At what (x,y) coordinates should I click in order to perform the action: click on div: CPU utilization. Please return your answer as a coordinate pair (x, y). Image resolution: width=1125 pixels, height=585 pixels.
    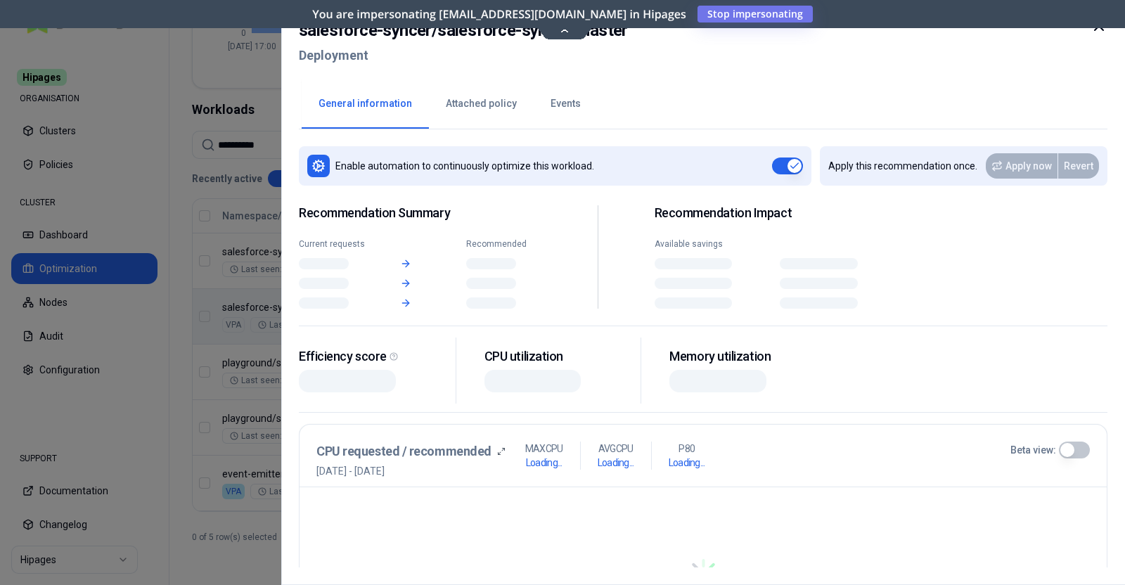
    Looking at the image, I should click on (557, 356).